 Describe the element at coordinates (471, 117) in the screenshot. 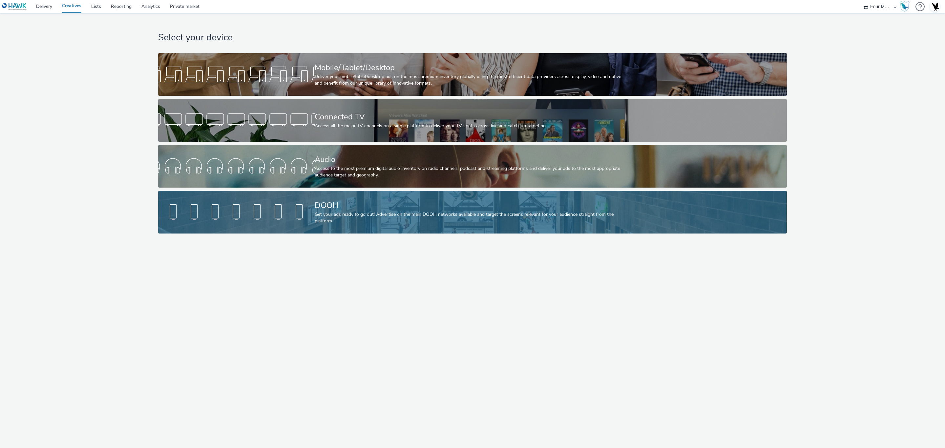

I see `div: Connected TV` at that location.